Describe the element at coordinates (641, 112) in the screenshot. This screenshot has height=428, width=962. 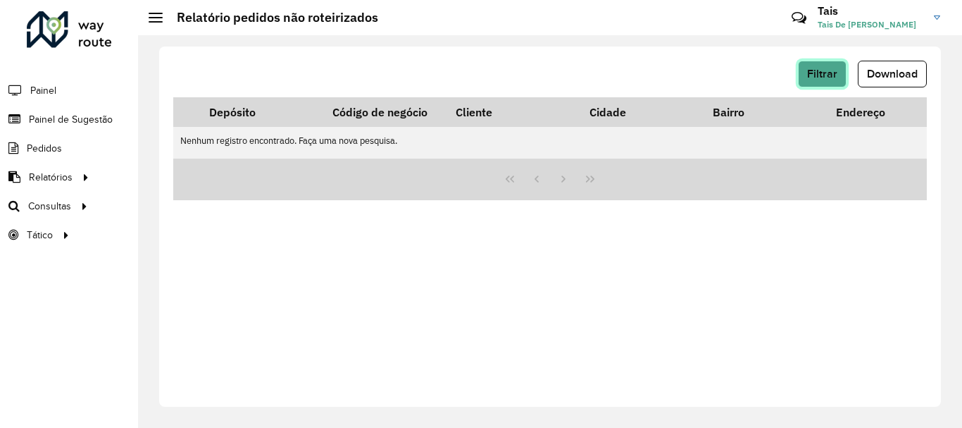
I see `th: Cidade` at that location.